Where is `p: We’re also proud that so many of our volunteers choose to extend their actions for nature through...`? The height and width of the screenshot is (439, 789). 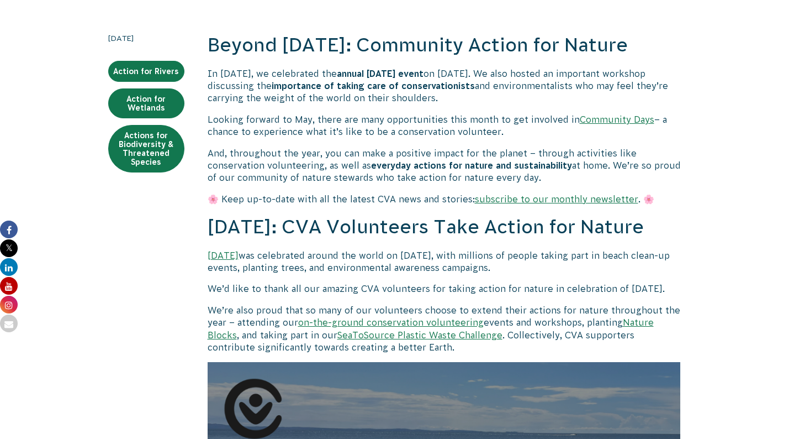
p: We’re also proud that so many of our volunteers choose to extend their actions for nature through... is located at coordinates (445, 329).